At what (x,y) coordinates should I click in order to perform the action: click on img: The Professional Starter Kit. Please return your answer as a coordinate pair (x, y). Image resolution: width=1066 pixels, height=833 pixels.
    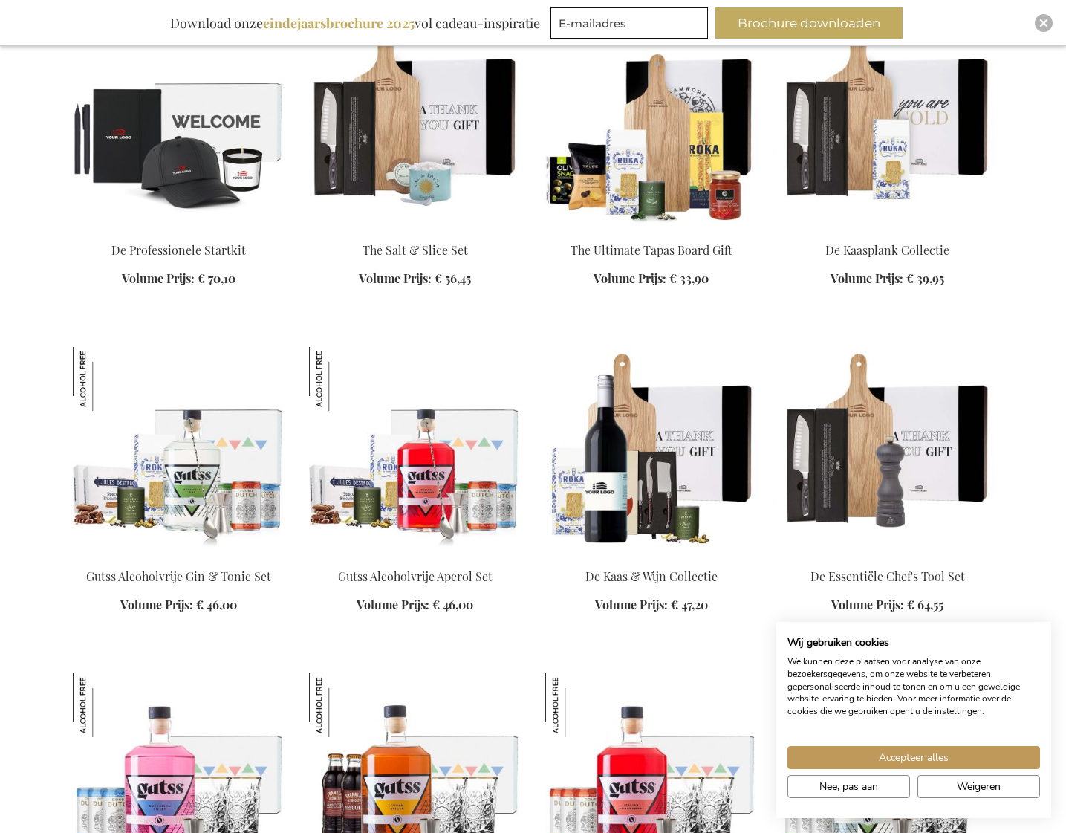
    Looking at the image, I should click on (179, 125).